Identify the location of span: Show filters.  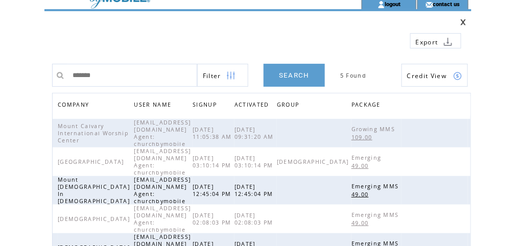
(212, 76).